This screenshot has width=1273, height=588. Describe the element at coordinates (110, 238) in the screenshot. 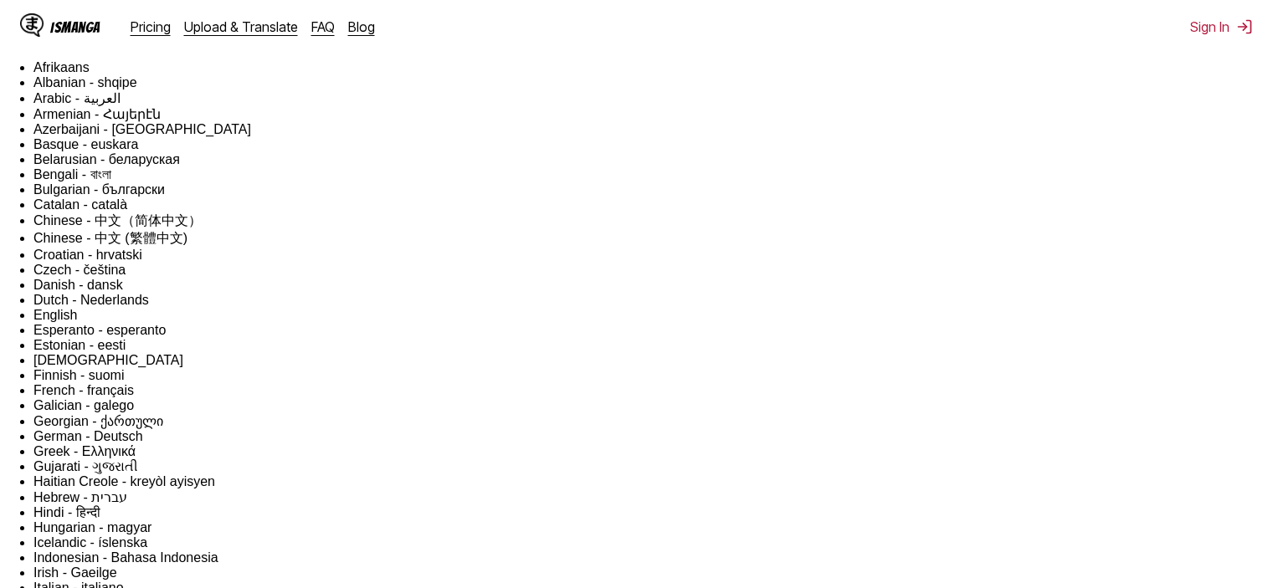

I see `a: Chinese - 中文 (繁體中文)` at that location.